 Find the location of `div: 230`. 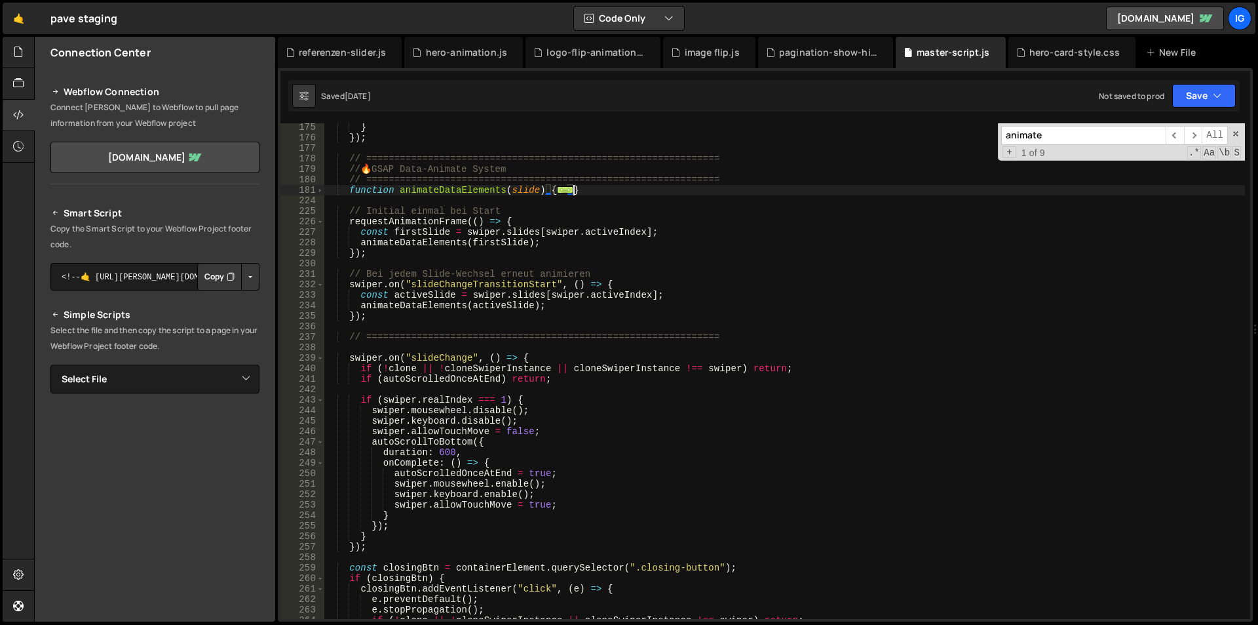

div: 230 is located at coordinates (302, 263).